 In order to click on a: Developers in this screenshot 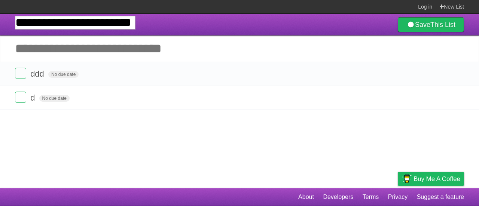, I will do `click(338, 197)`.